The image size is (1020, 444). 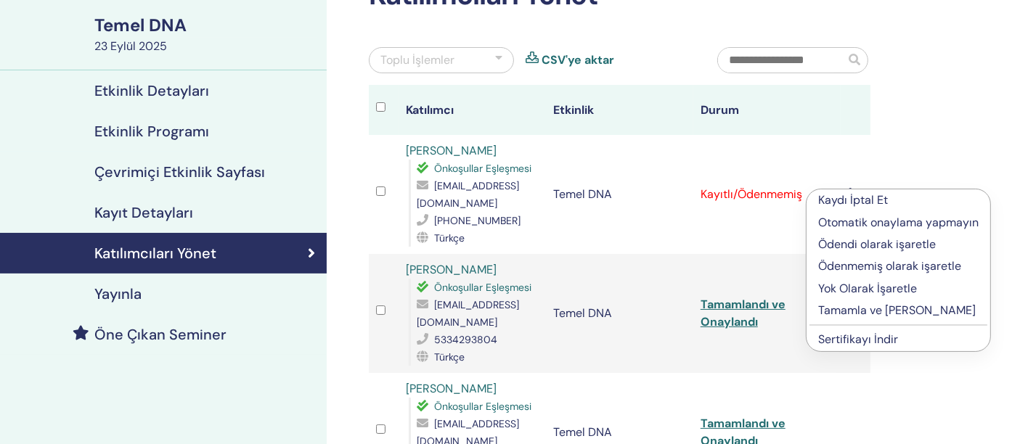 I want to click on font: Durum, so click(x=719, y=110).